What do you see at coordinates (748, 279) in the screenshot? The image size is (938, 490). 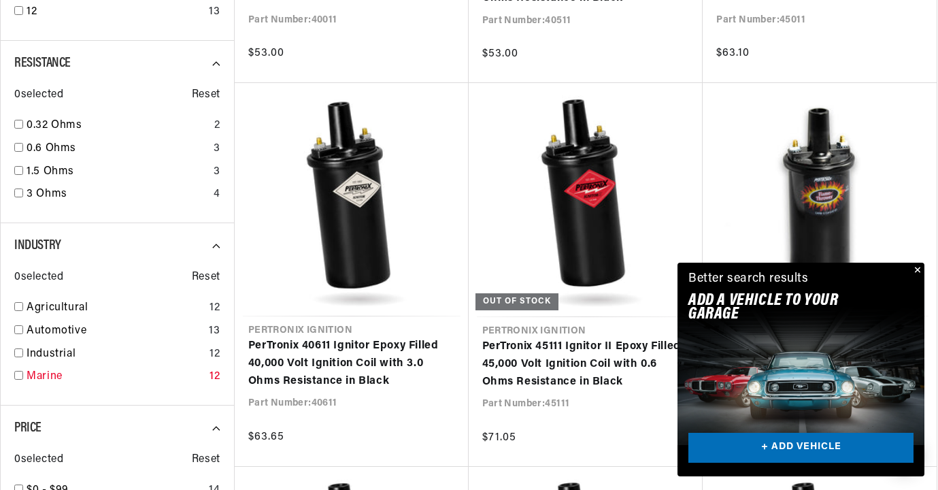 I see `div: Better search results` at bounding box center [748, 279].